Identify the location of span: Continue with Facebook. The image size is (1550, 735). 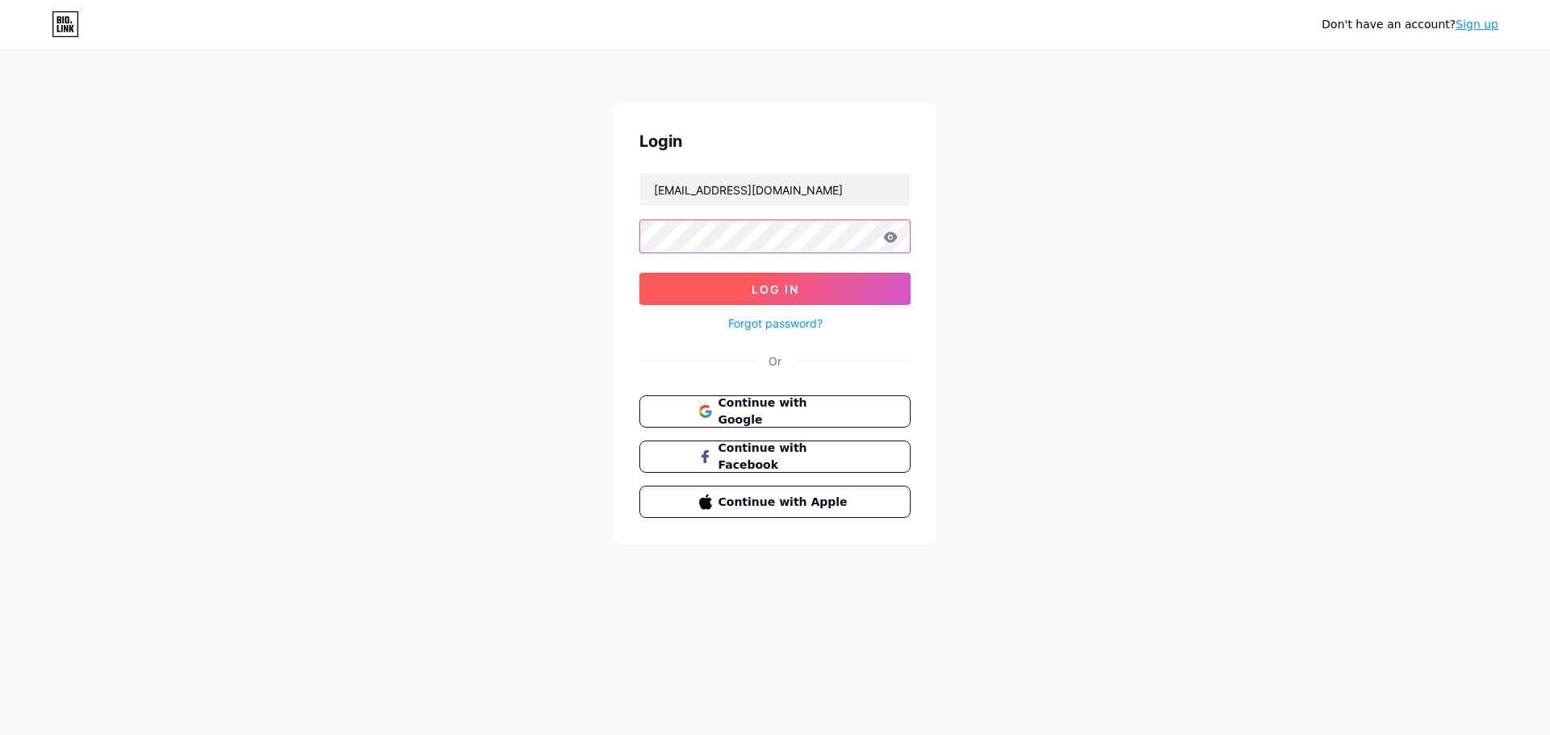
(785, 457).